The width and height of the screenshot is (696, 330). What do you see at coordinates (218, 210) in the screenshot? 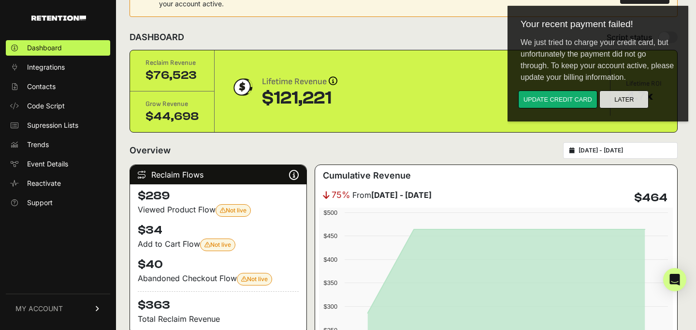
I see `div: Viewed Product Flow` at bounding box center [218, 210].